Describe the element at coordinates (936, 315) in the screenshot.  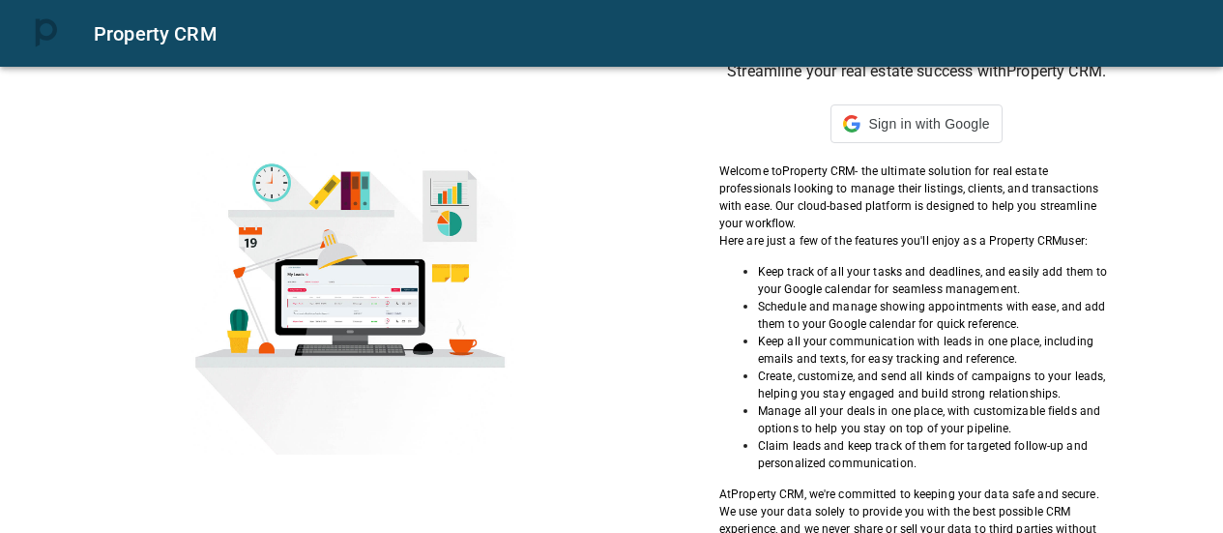
I see `p: Schedule and manage showing appointments with ease, and add them to your Google calendar for quic...` at that location.